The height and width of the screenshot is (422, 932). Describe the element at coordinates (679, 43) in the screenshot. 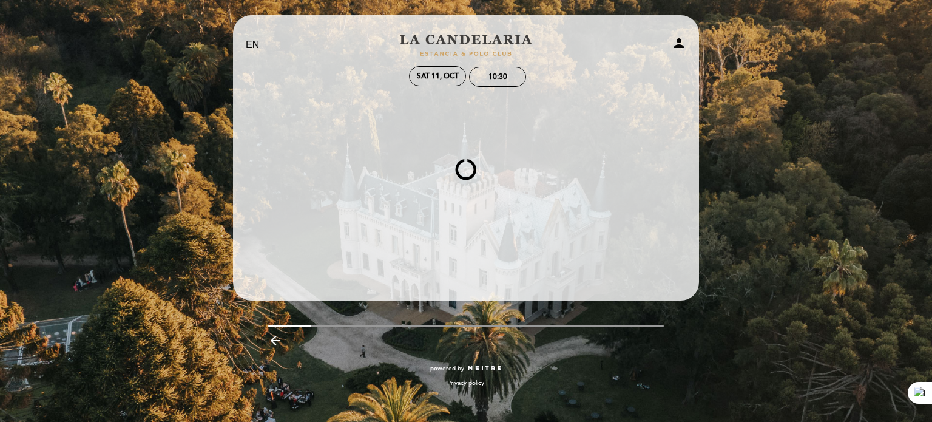

I see `i: person` at that location.